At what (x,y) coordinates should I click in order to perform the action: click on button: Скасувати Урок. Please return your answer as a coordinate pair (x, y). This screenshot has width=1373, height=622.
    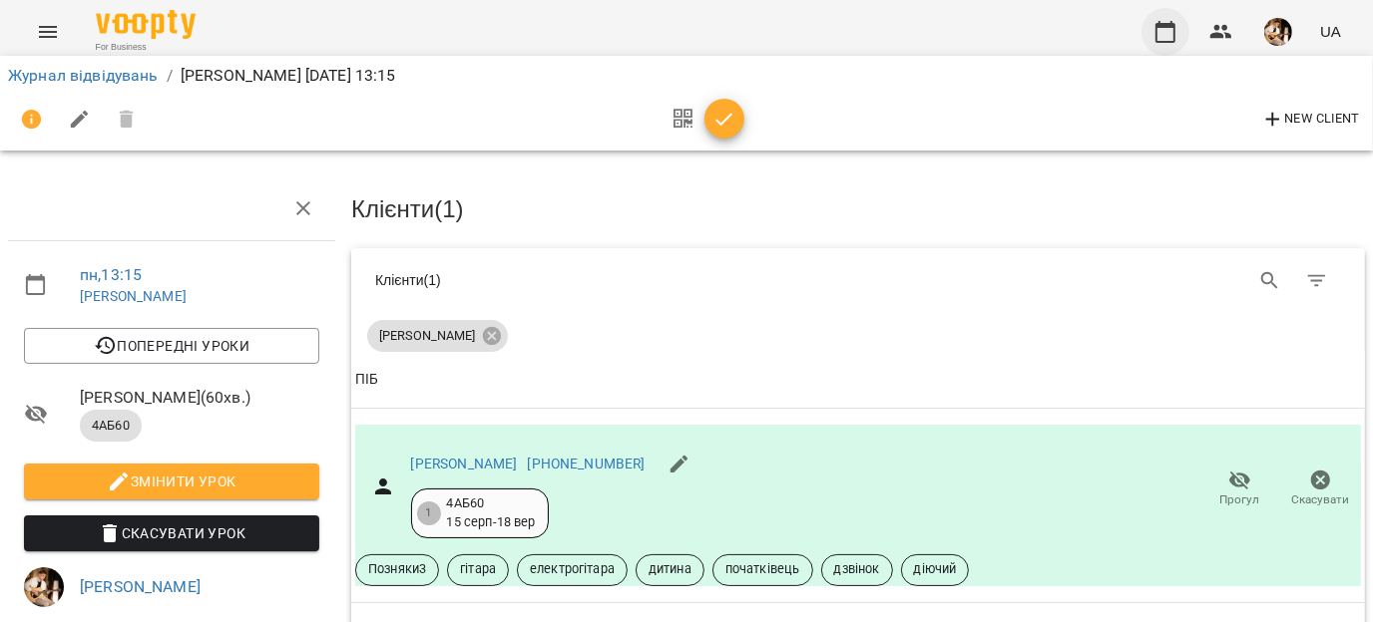
    Looking at the image, I should click on (172, 534).